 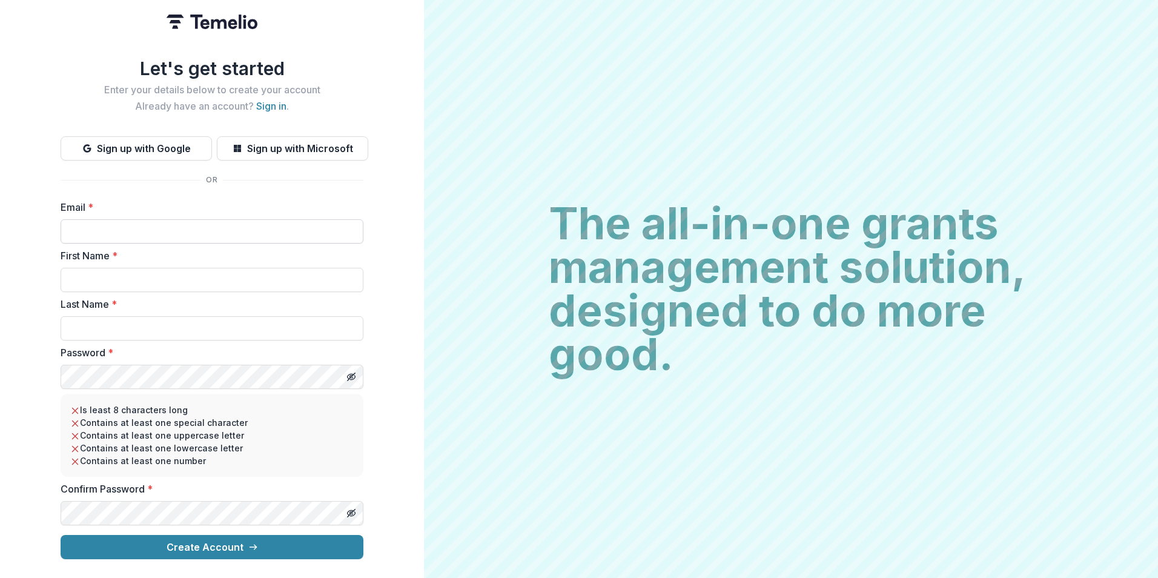 What do you see at coordinates (208, 207) in the screenshot?
I see `label: Email` at bounding box center [208, 207].